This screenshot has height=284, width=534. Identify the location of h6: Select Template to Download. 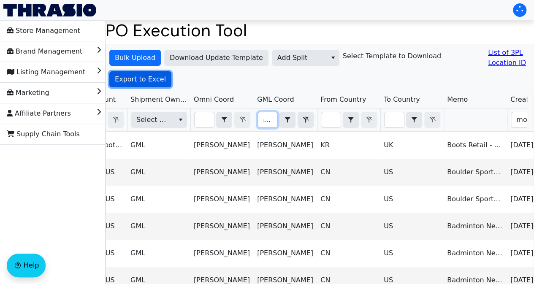
(392, 56).